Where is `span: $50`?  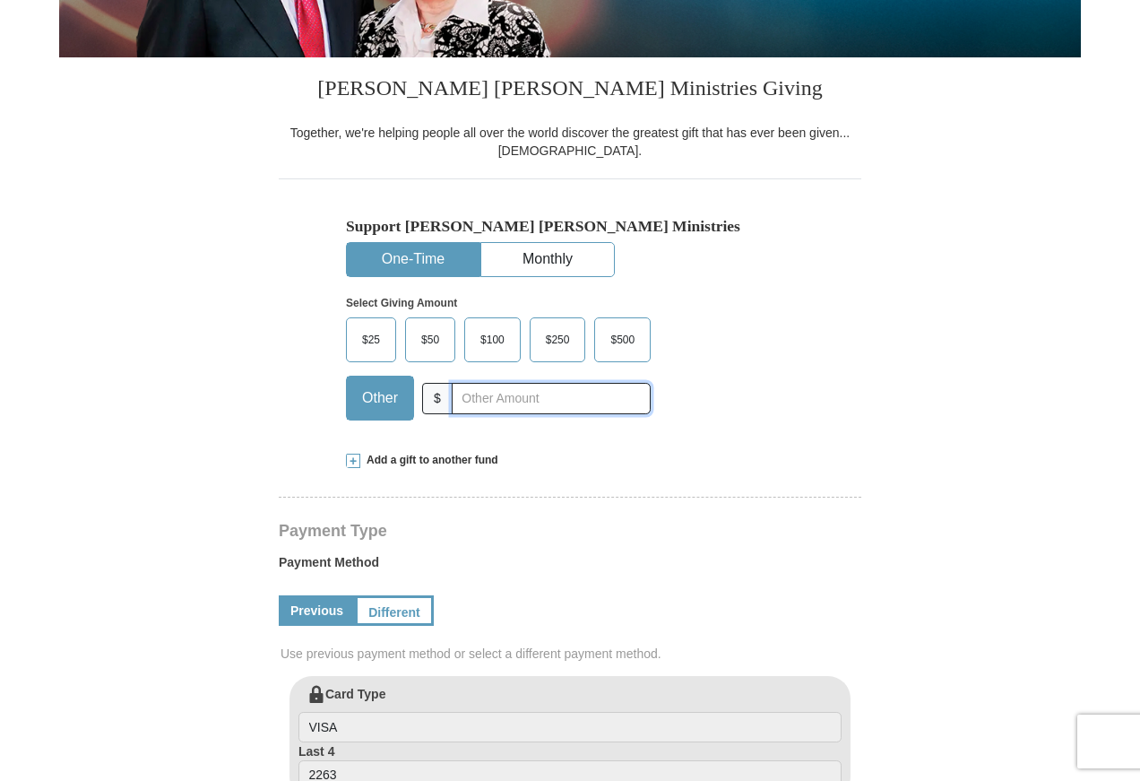
span: $50 is located at coordinates (430, 340).